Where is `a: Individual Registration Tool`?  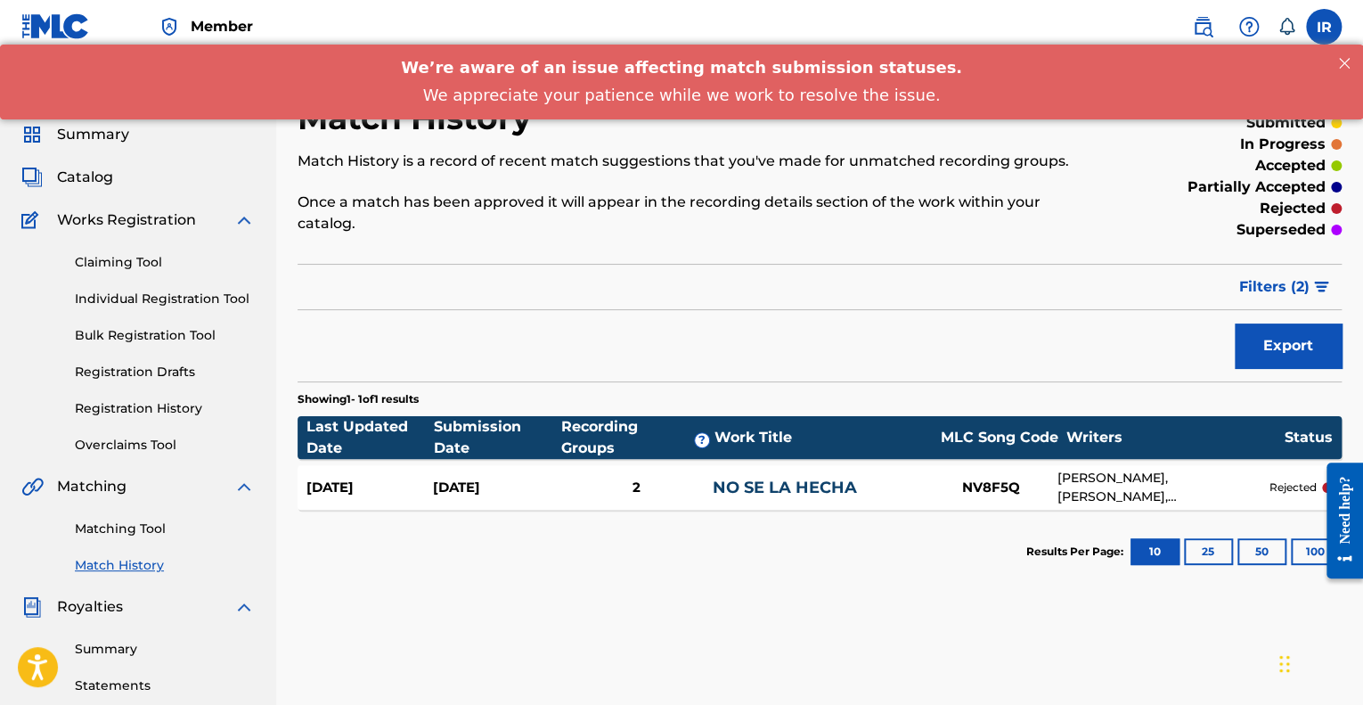
a: Individual Registration Tool is located at coordinates (165, 298).